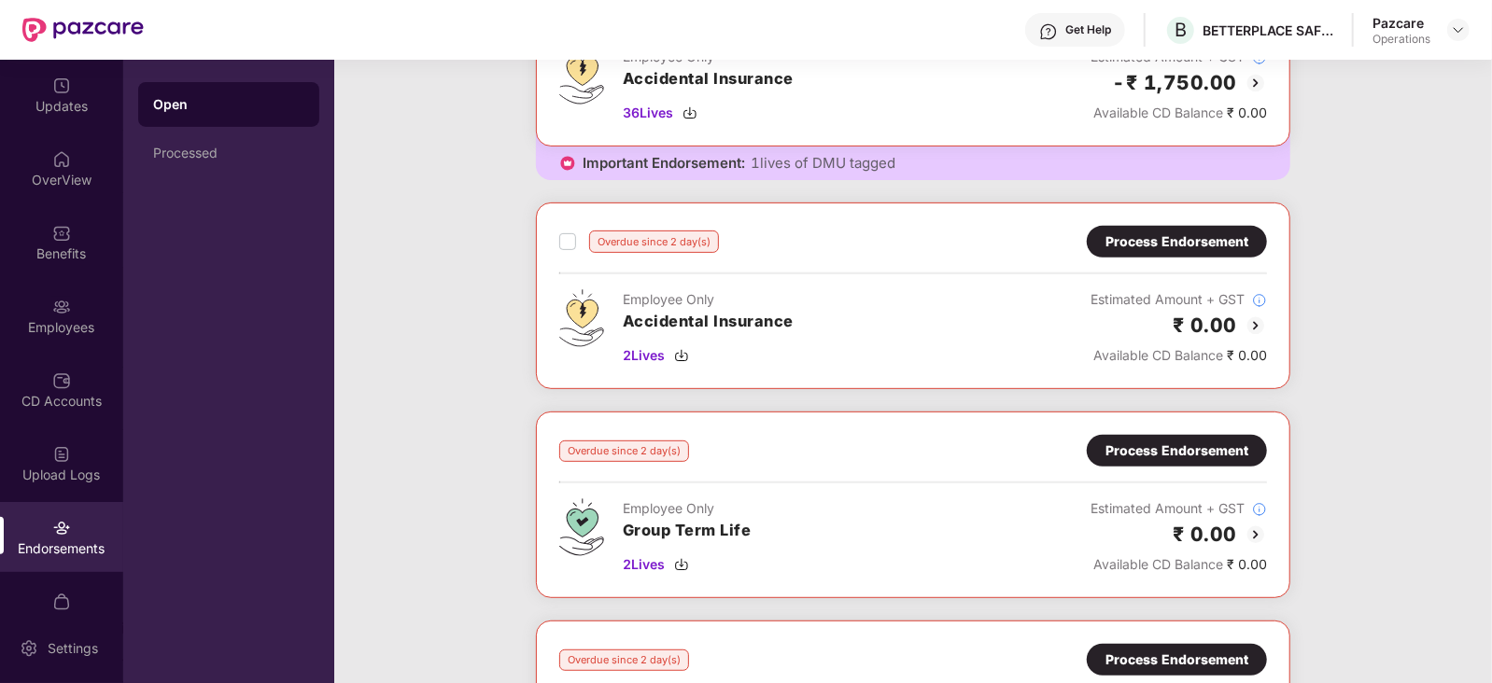 The width and height of the screenshot is (1492, 683). Describe the element at coordinates (822, 163) in the screenshot. I see `span: 1 lives of DMU tagged` at that location.